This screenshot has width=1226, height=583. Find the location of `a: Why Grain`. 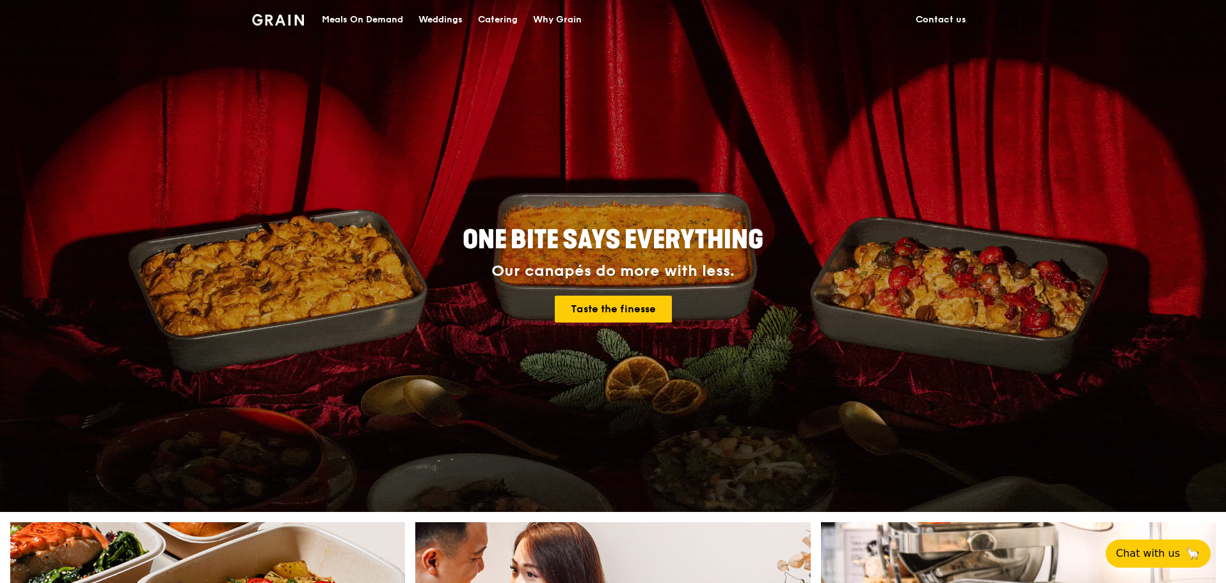

a: Why Grain is located at coordinates (557, 20).